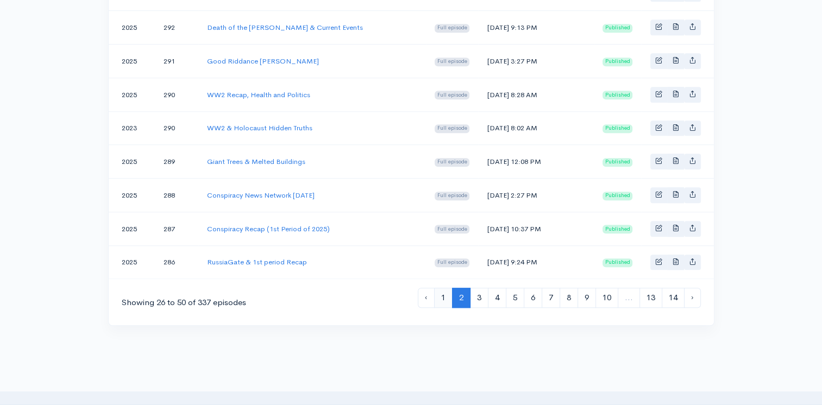  Describe the element at coordinates (177, 28) in the screenshot. I see `td: 292` at that location.